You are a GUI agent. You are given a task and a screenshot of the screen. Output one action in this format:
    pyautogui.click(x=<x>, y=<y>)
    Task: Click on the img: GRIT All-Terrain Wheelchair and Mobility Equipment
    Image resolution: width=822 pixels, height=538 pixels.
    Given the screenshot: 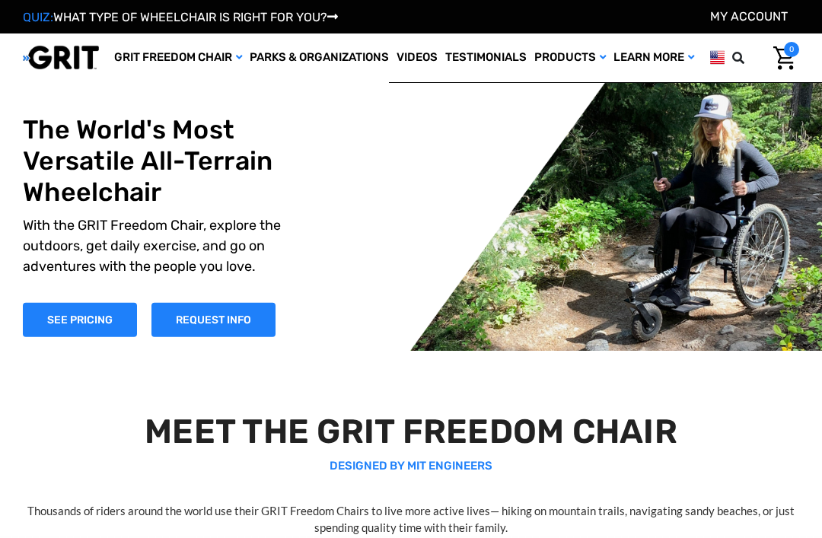 What is the action you would take?
    pyautogui.click(x=61, y=57)
    